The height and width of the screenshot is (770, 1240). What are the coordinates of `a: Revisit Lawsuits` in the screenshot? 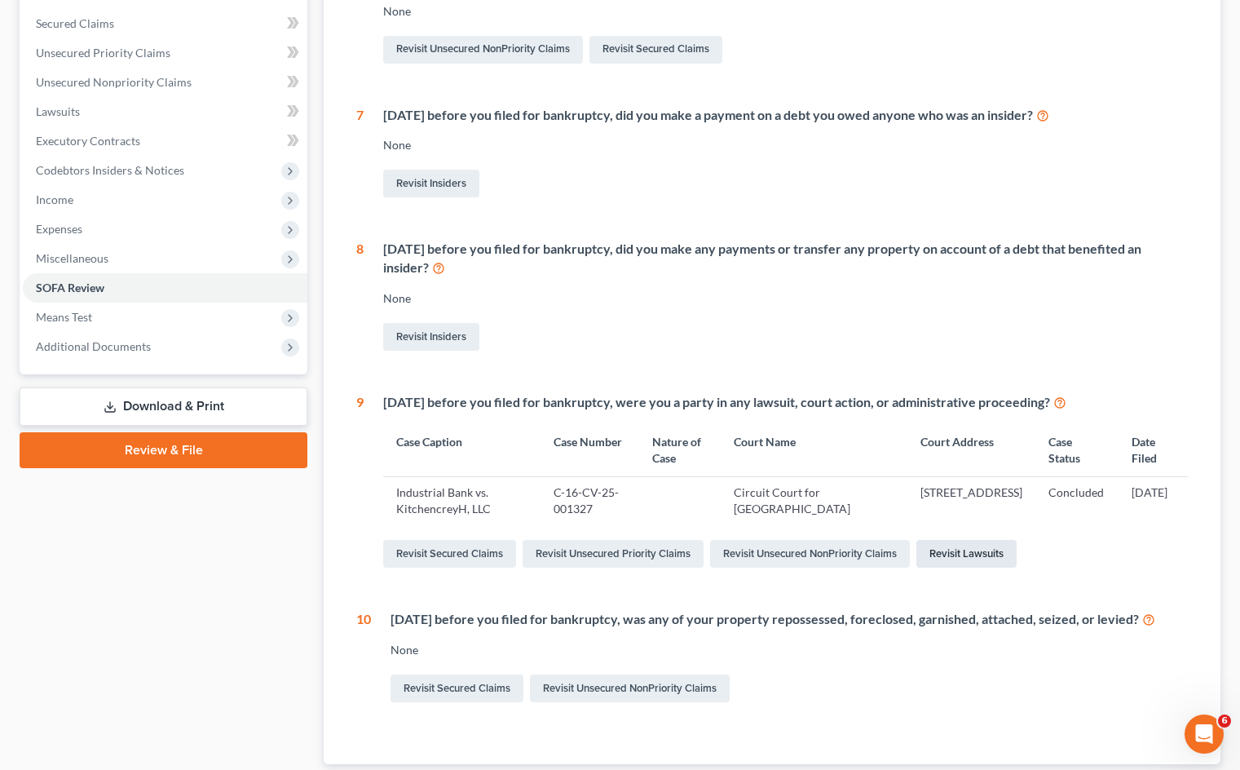 It's located at (966, 554).